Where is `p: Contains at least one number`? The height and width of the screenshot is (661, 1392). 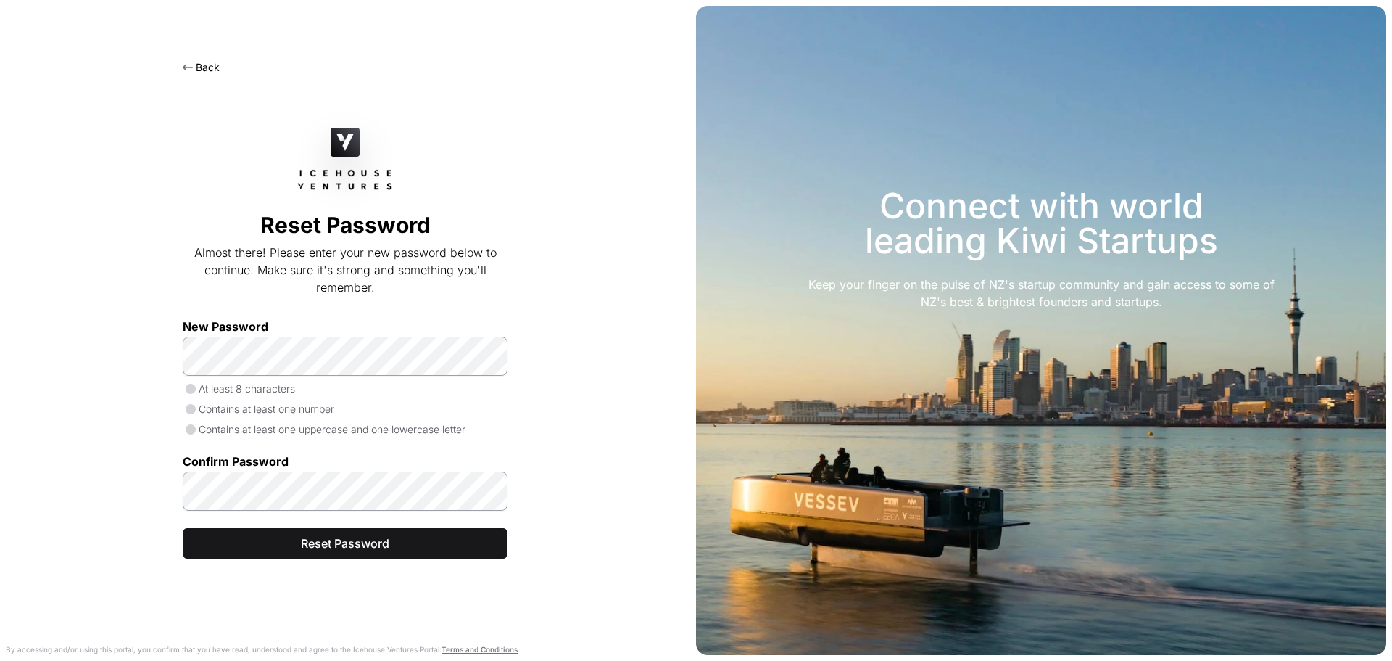
p: Contains at least one number is located at coordinates (345, 409).